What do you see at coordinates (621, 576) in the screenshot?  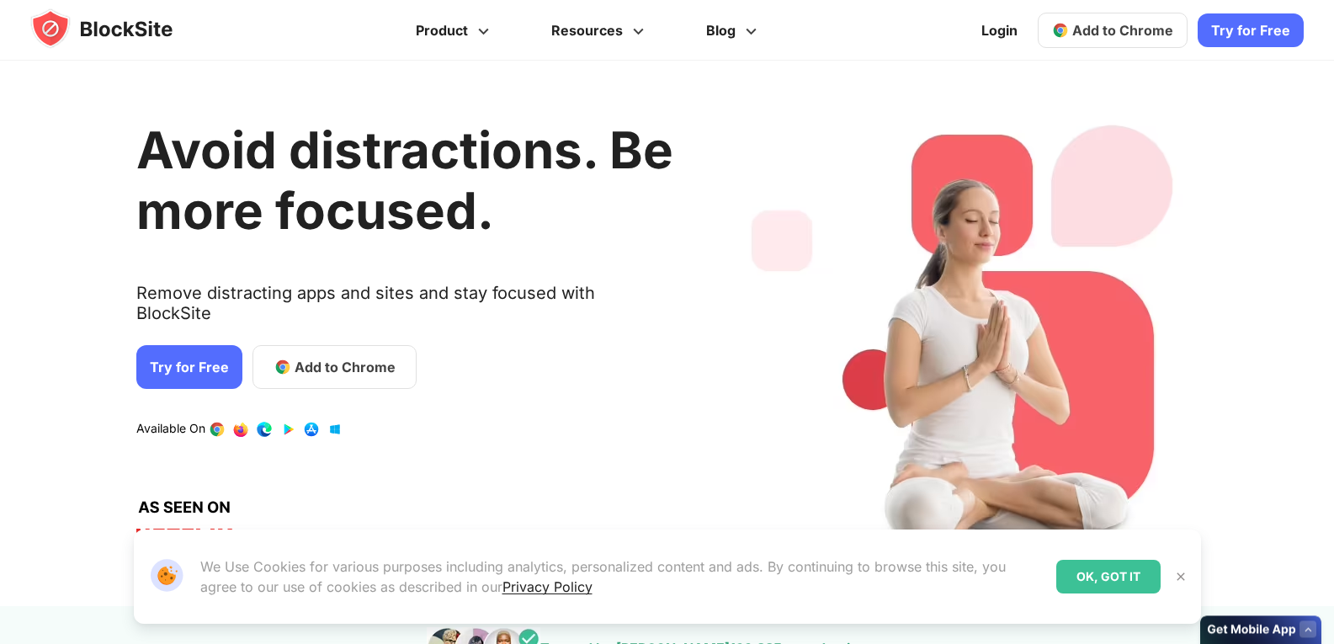 I see `p: We Use Cookies for various purposes including analytics, personalized content and ads. By continu...` at bounding box center [621, 576].